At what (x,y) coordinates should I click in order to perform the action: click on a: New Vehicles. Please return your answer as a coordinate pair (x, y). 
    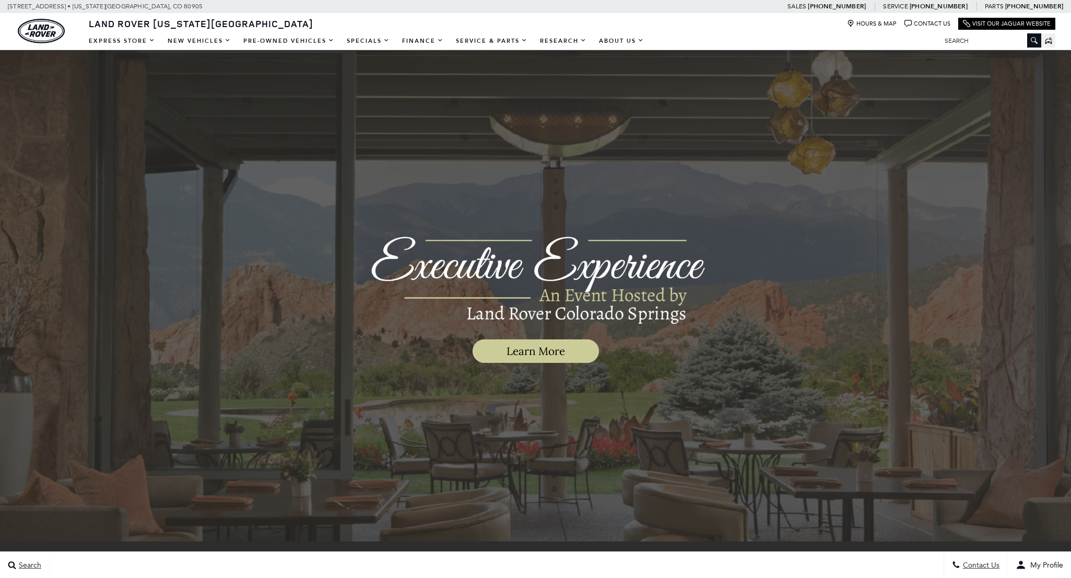
    Looking at the image, I should click on (199, 41).